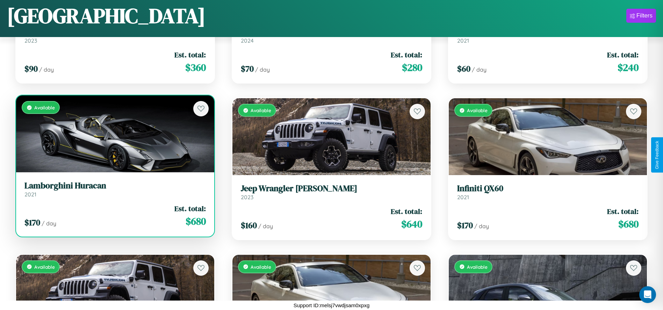  What do you see at coordinates (548, 188) in the screenshot?
I see `h3: Infiniti QX60` at bounding box center [548, 188].